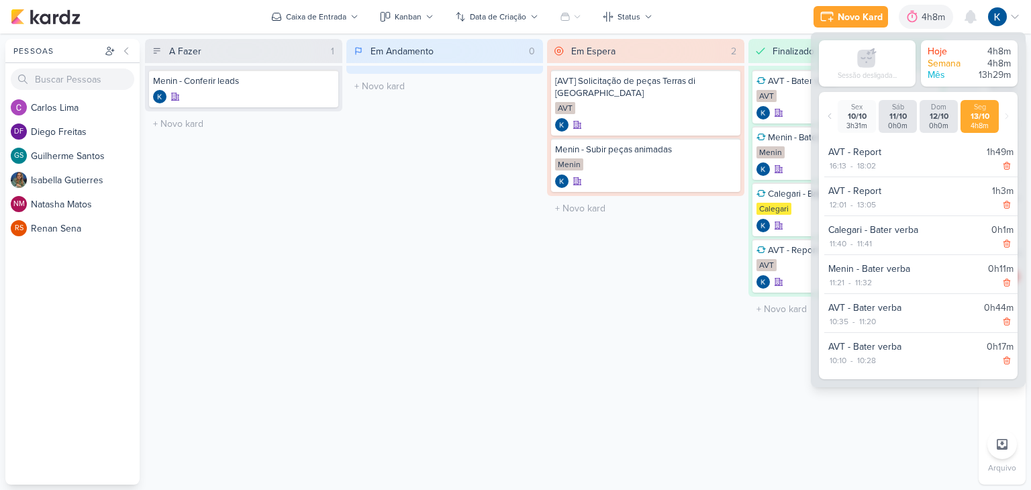  What do you see at coordinates (898, 116) in the screenshot?
I see `div: 11/10` at bounding box center [898, 116].